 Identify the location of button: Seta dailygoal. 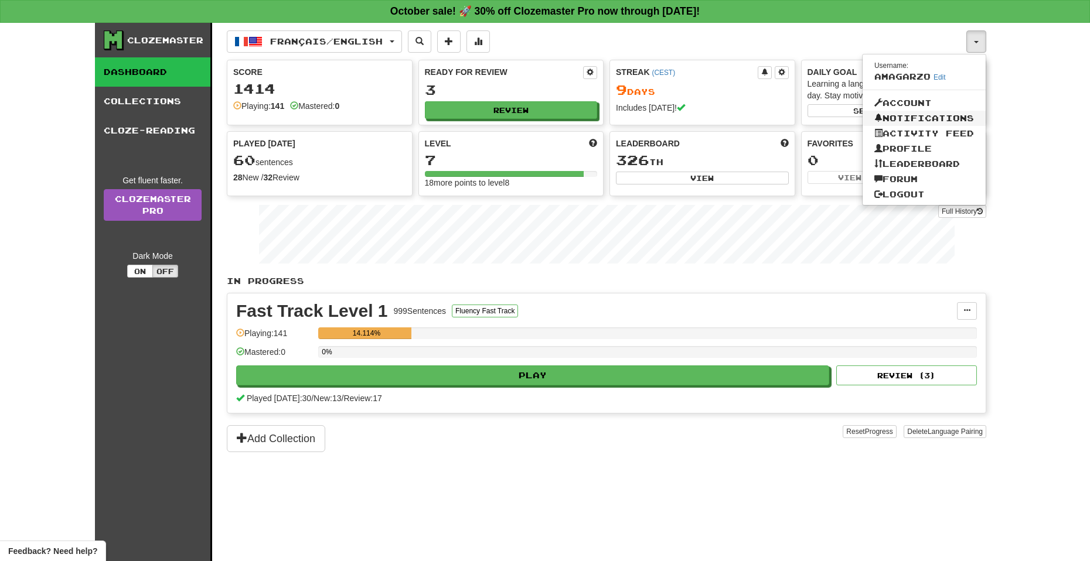
(894, 111).